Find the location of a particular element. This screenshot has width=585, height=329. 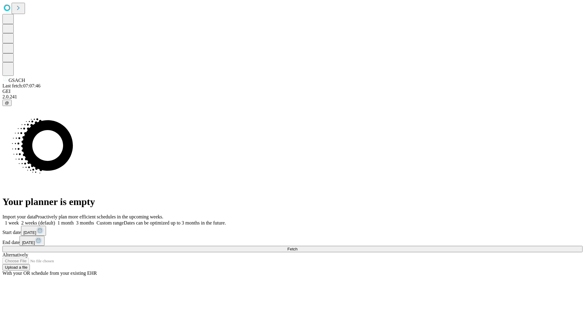

span: Last fetch: 07:07:46 is located at coordinates (21, 86).